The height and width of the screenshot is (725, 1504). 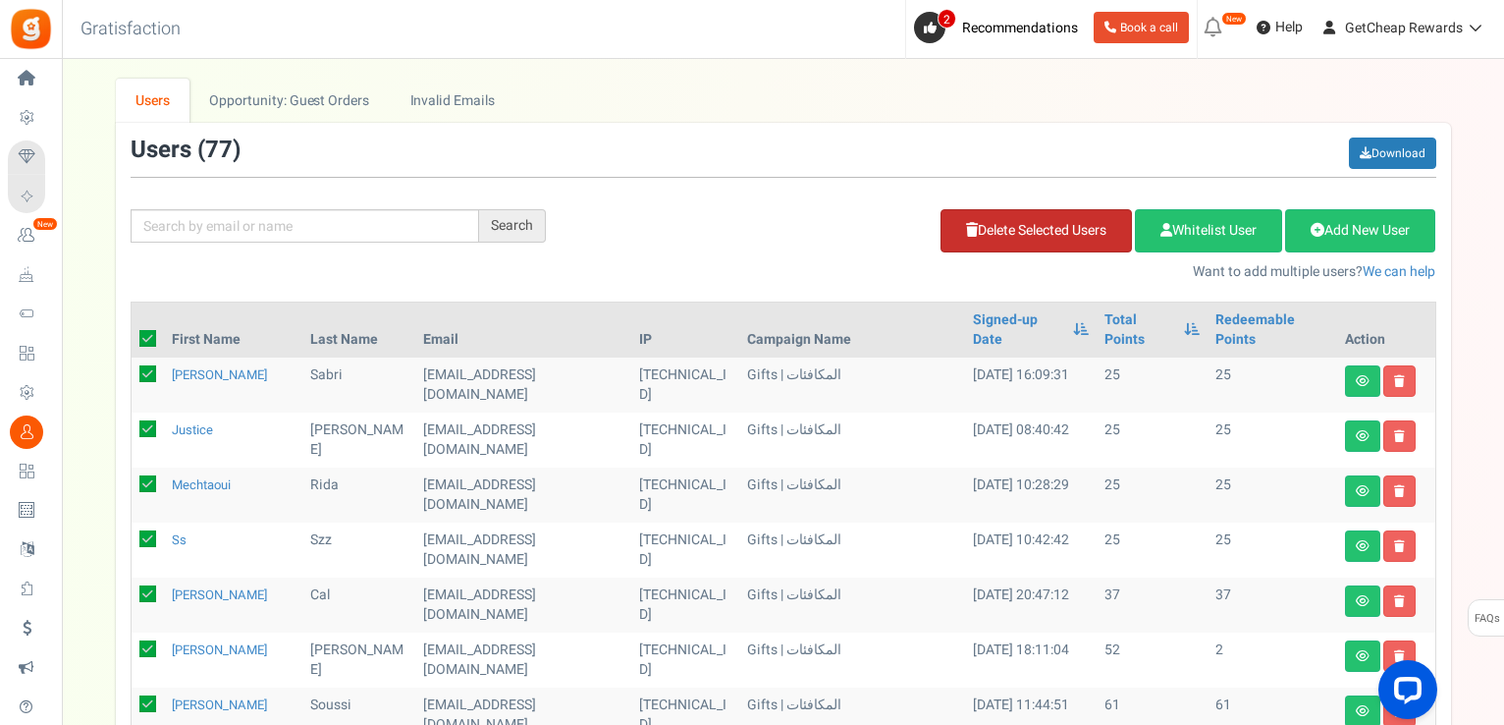 What do you see at coordinates (1487, 619) in the screenshot?
I see `span: FAQs` at bounding box center [1487, 619].